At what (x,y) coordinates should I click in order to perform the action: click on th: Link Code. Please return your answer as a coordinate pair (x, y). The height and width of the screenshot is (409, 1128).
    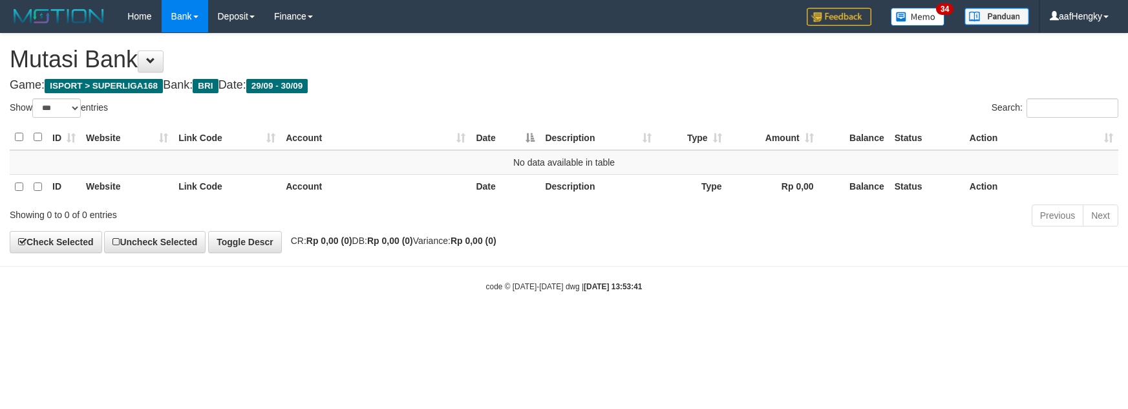
    Looking at the image, I should click on (227, 186).